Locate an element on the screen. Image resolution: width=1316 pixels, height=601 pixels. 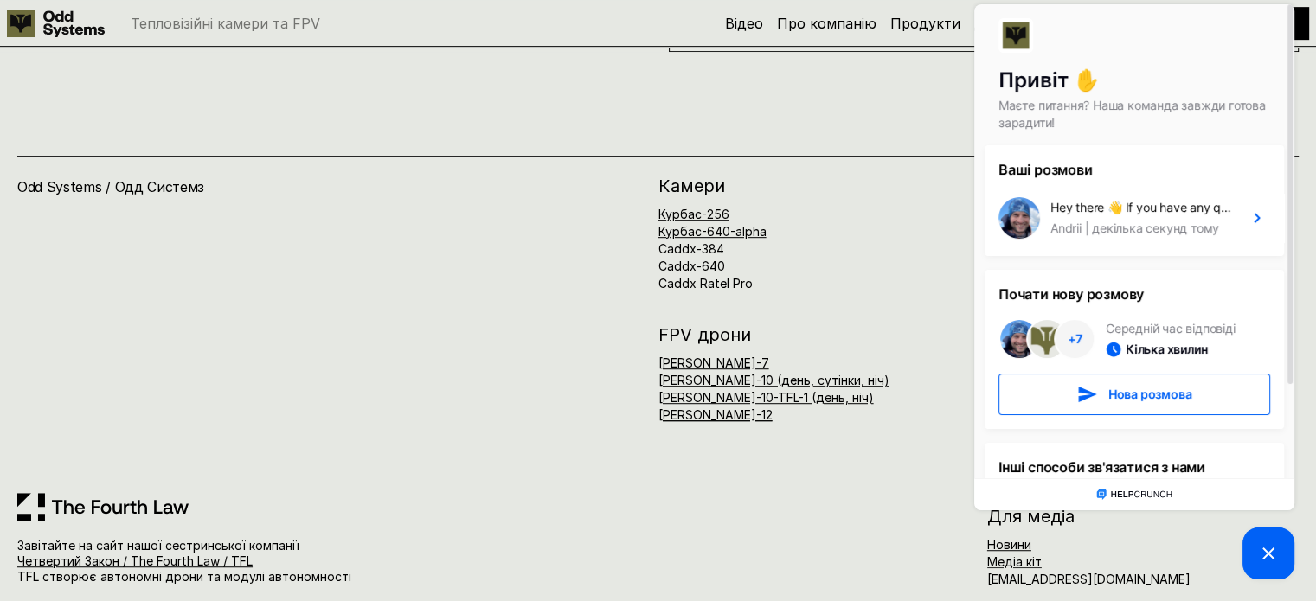
div: декілька секунд тому is located at coordinates (180, 228).